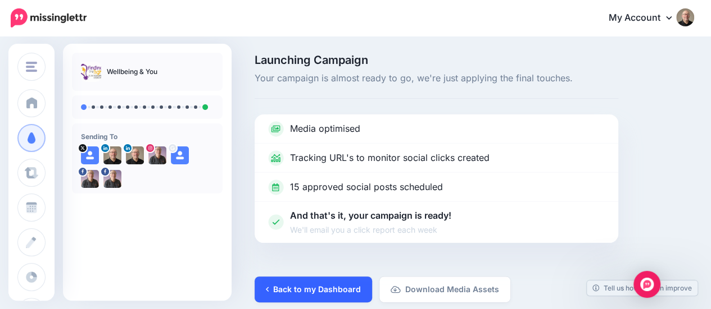  What do you see at coordinates (370, 222) in the screenshot?
I see `p: And that's it, your campaign is ready!` at bounding box center [370, 222].